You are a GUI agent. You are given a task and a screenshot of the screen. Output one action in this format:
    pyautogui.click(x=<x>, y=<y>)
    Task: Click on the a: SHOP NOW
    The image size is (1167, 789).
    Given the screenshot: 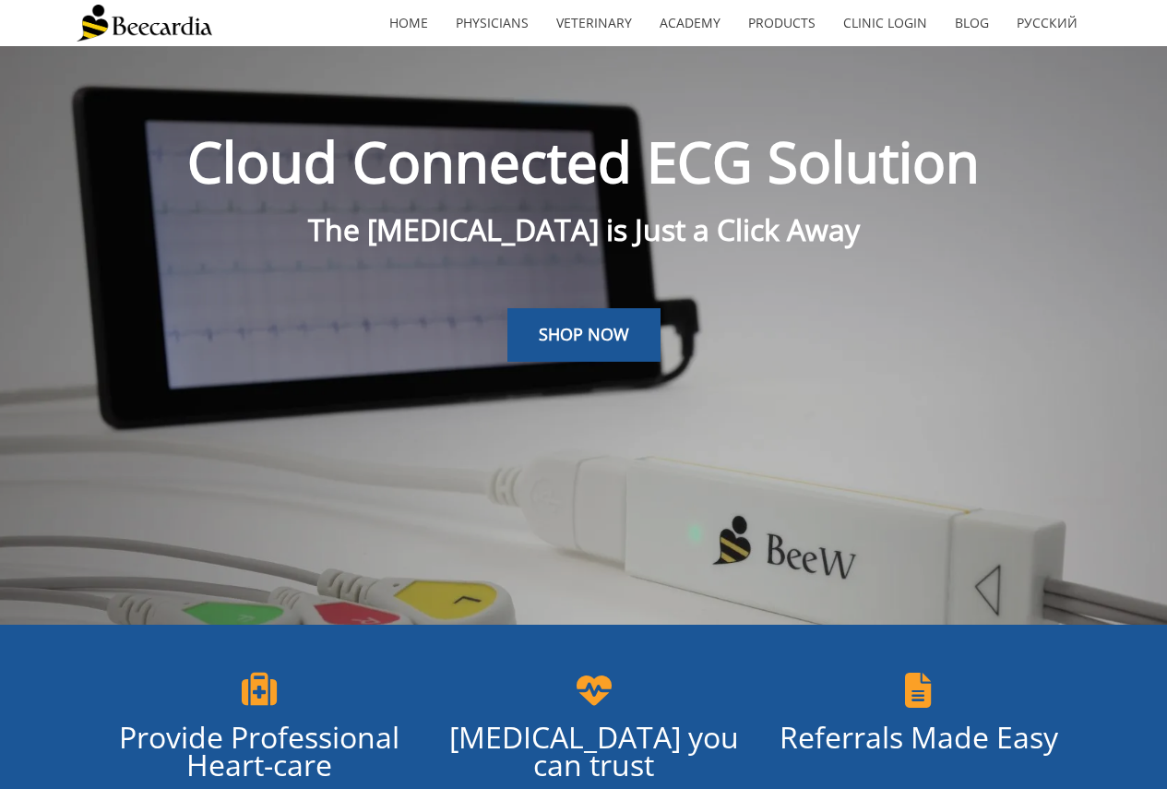 What is the action you would take?
    pyautogui.click(x=584, y=335)
    